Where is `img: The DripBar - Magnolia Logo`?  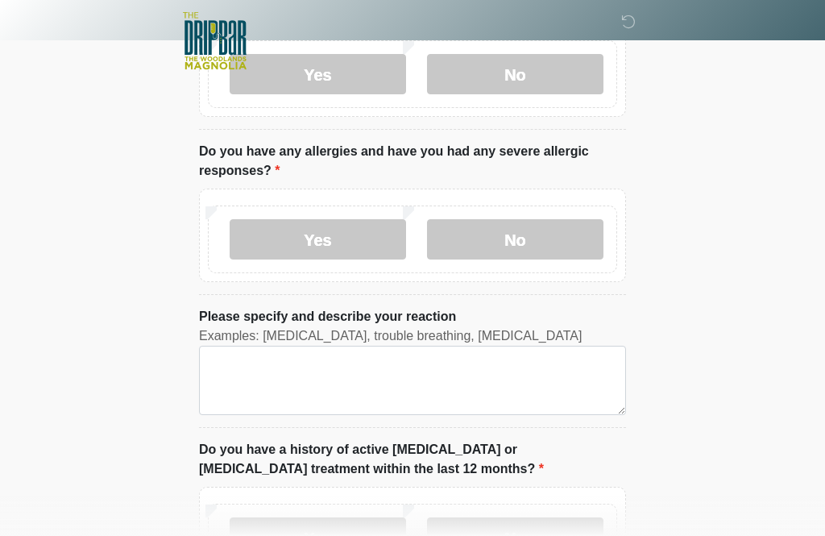 img: The DripBar - Magnolia Logo is located at coordinates (214, 41).